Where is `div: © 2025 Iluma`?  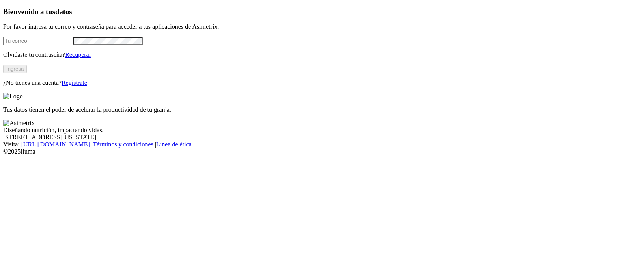
div: © 2025 Iluma is located at coordinates (316, 151).